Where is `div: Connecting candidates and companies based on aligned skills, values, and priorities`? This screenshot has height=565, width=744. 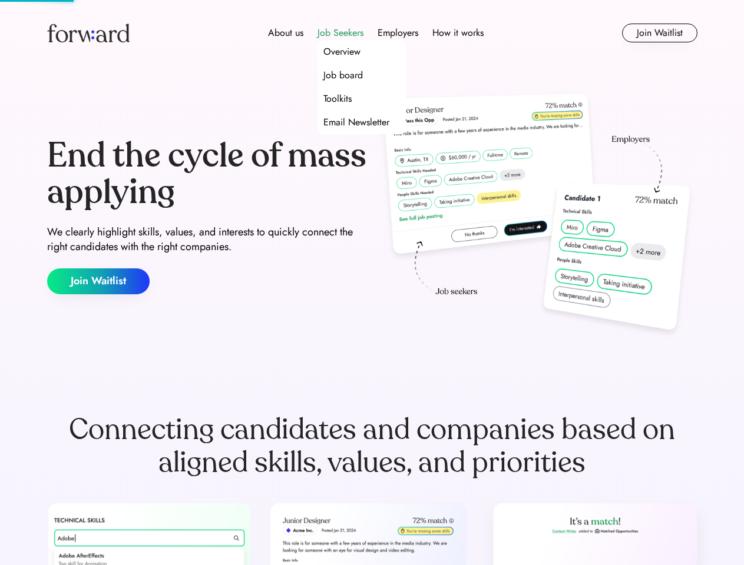 div: Connecting candidates and companies based on aligned skills, values, and priorities is located at coordinates (372, 446).